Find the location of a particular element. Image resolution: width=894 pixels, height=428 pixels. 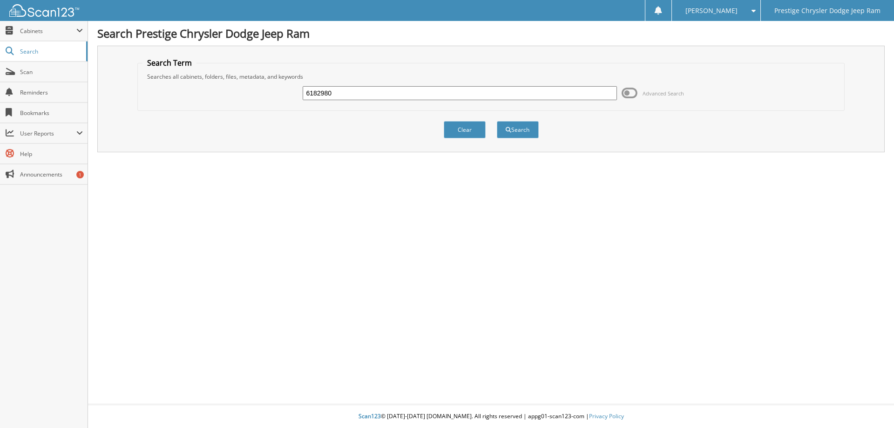

span: Reminders is located at coordinates (51, 92).